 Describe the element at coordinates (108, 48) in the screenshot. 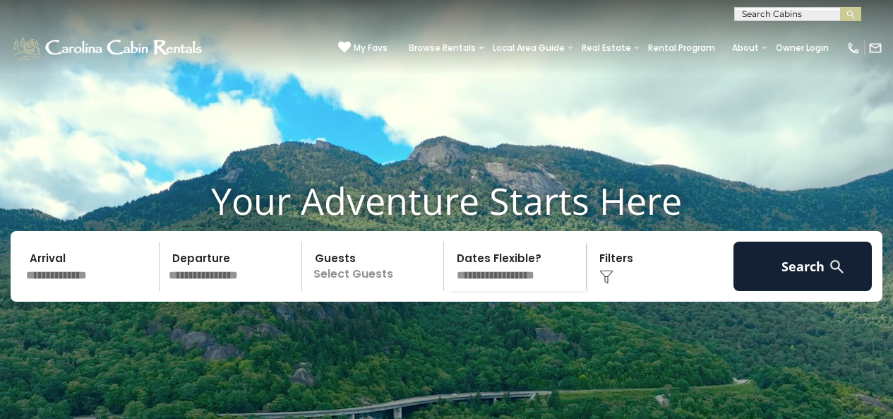

I see `img: White-1-1-2.png` at that location.